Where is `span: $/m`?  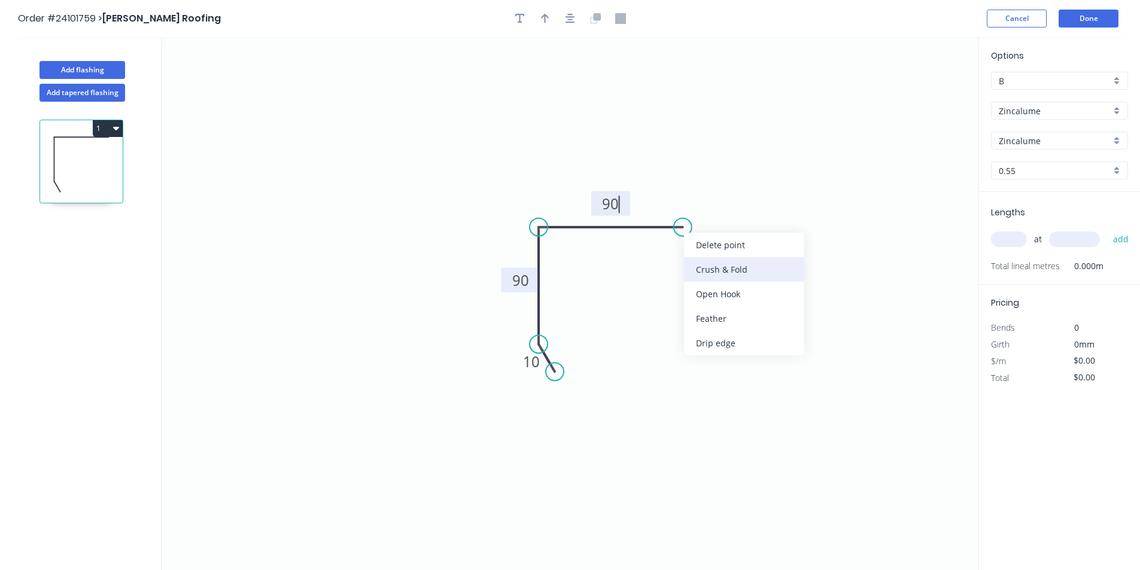 span: $/m is located at coordinates (998, 361).